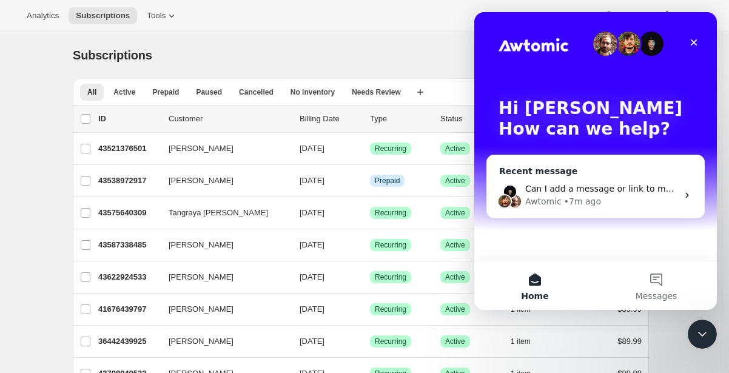 The height and width of the screenshot is (373, 729). I want to click on button: Create new view, so click(420, 92).